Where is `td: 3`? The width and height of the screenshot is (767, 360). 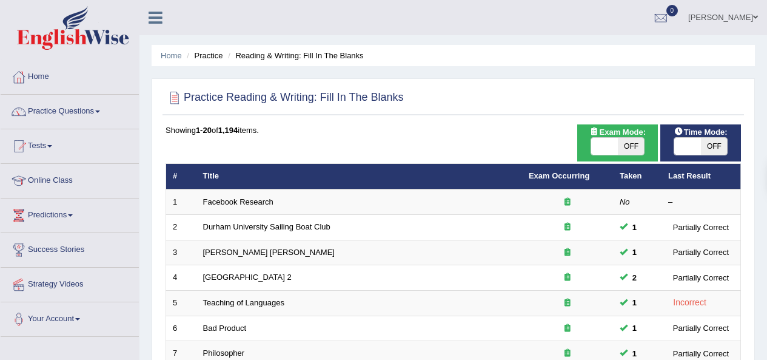 td: 3 is located at coordinates (181, 252).